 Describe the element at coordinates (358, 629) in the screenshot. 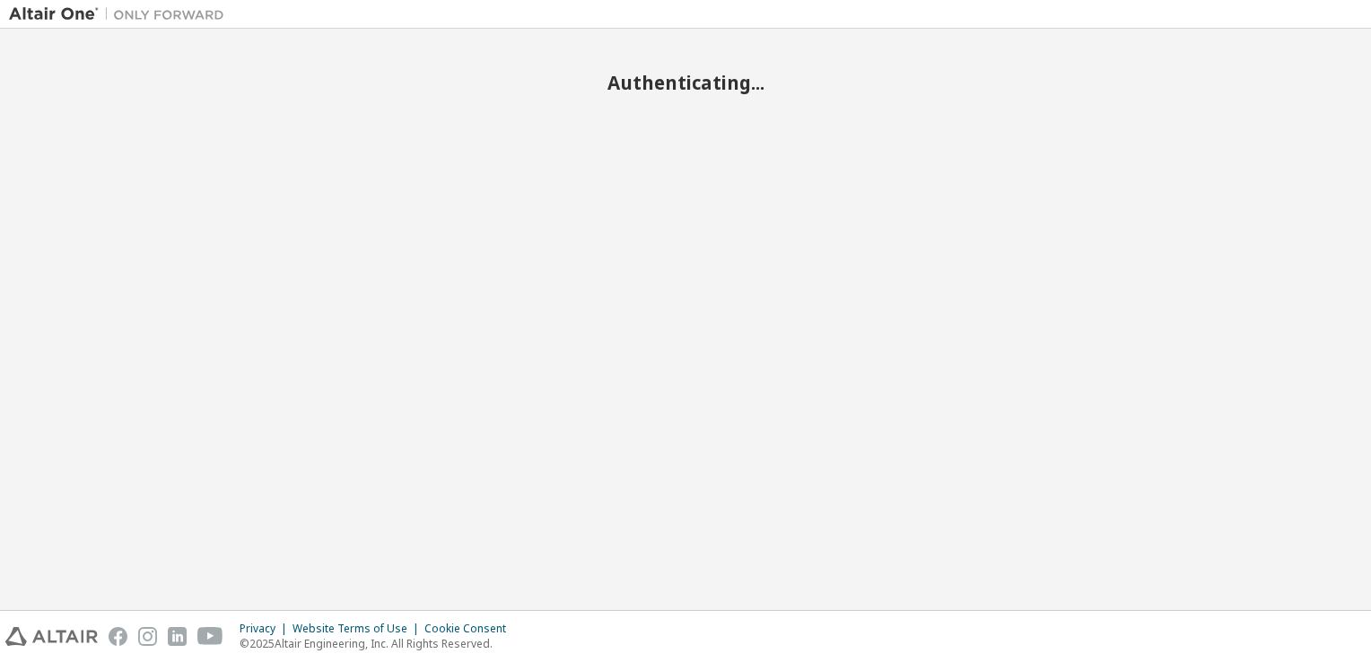

I see `div: Website Terms of Use` at that location.